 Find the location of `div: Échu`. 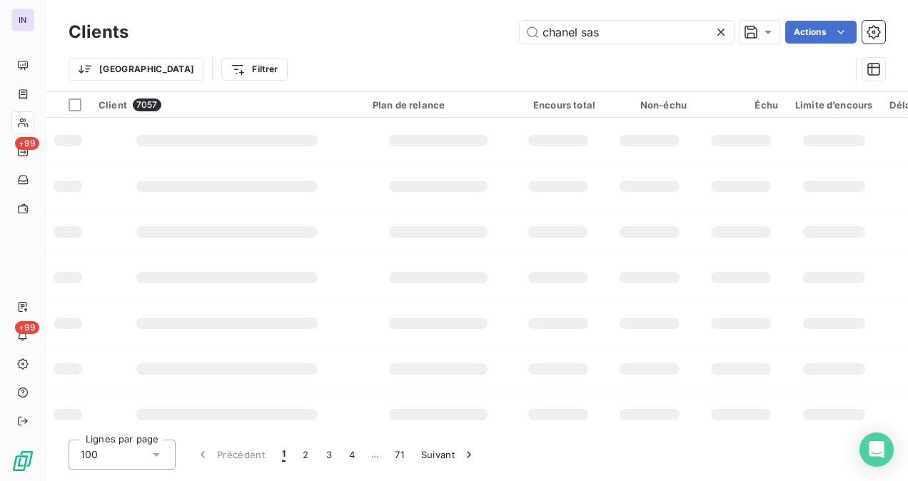

div: Échu is located at coordinates (741, 105).